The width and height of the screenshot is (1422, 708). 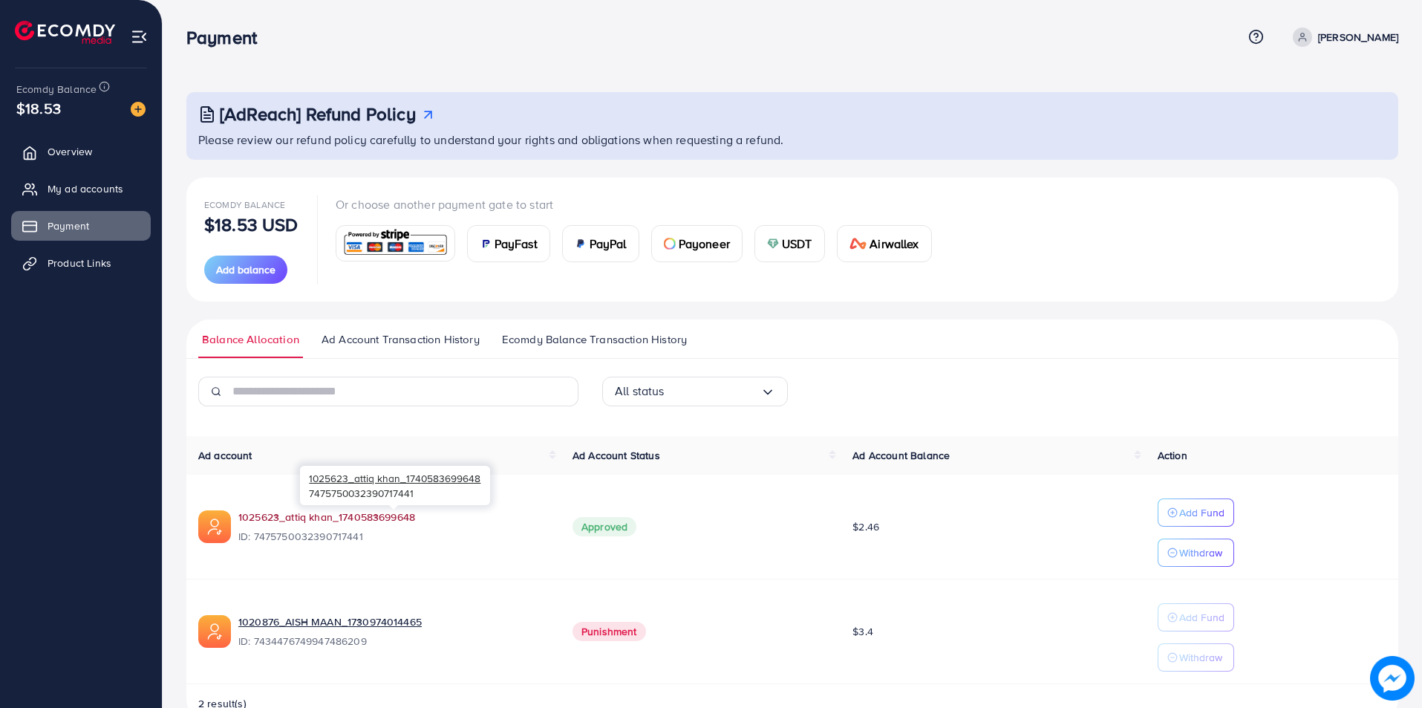 What do you see at coordinates (327, 517) in the screenshot?
I see `a: 1025623_attiq khan_1740583699648` at bounding box center [327, 517].